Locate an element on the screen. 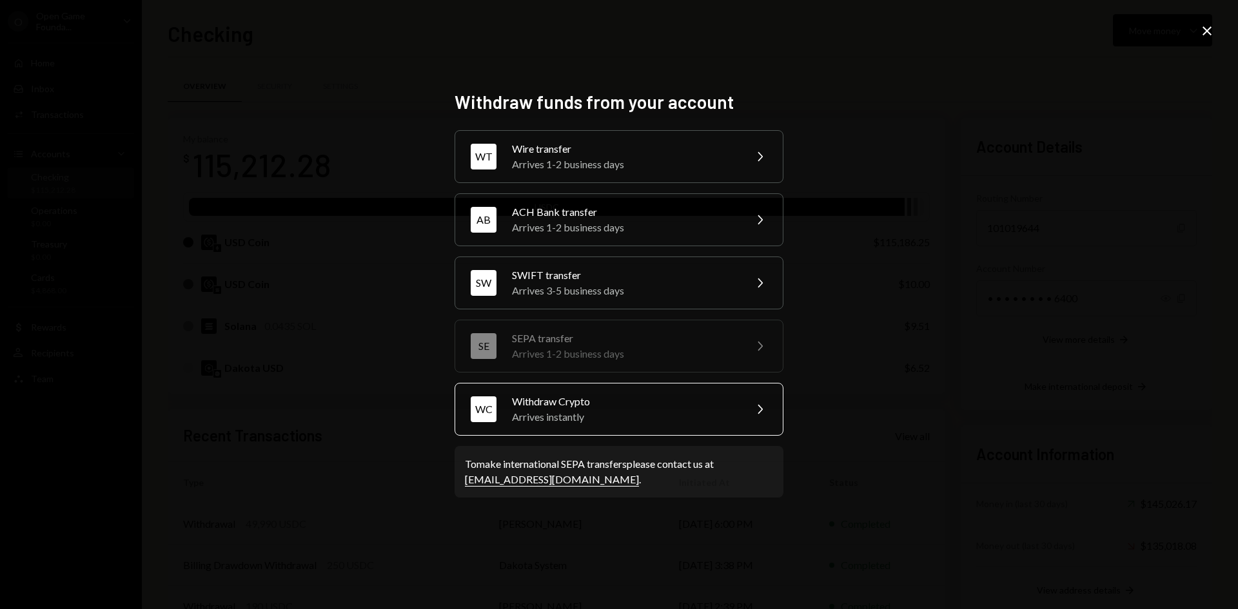 The height and width of the screenshot is (609, 1238). button: WCWithdraw CryptoArrives instantly is located at coordinates (619, 409).